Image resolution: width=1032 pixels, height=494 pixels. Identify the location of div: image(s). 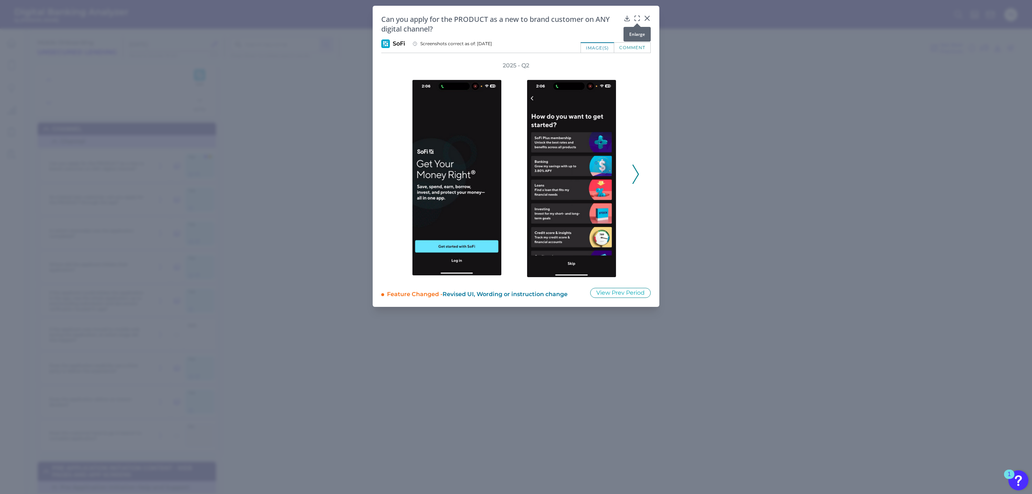
(597, 47).